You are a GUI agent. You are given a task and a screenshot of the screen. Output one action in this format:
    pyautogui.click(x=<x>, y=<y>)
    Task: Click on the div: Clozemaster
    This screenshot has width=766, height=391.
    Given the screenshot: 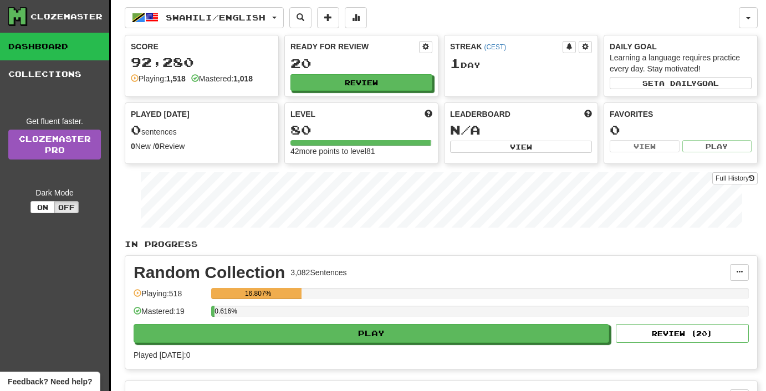 What is the action you would take?
    pyautogui.click(x=67, y=17)
    